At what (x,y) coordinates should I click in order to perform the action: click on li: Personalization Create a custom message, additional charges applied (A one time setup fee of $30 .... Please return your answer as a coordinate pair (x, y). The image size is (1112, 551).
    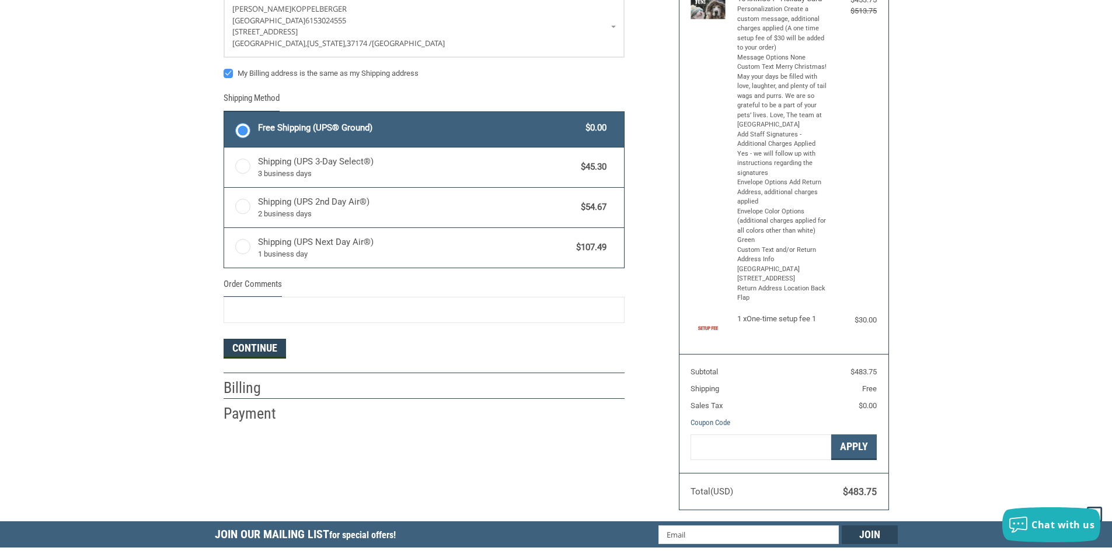
    Looking at the image, I should click on (782, 29).